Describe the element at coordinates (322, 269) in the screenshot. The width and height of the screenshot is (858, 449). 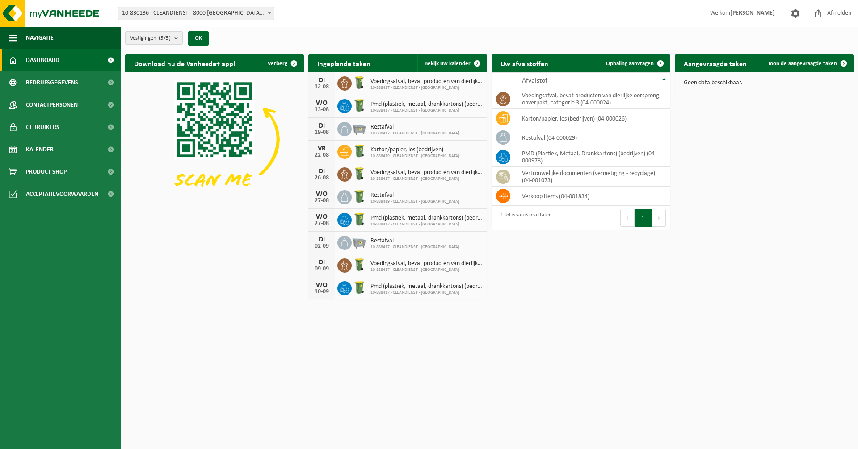
I see `div: 09-09` at that location.